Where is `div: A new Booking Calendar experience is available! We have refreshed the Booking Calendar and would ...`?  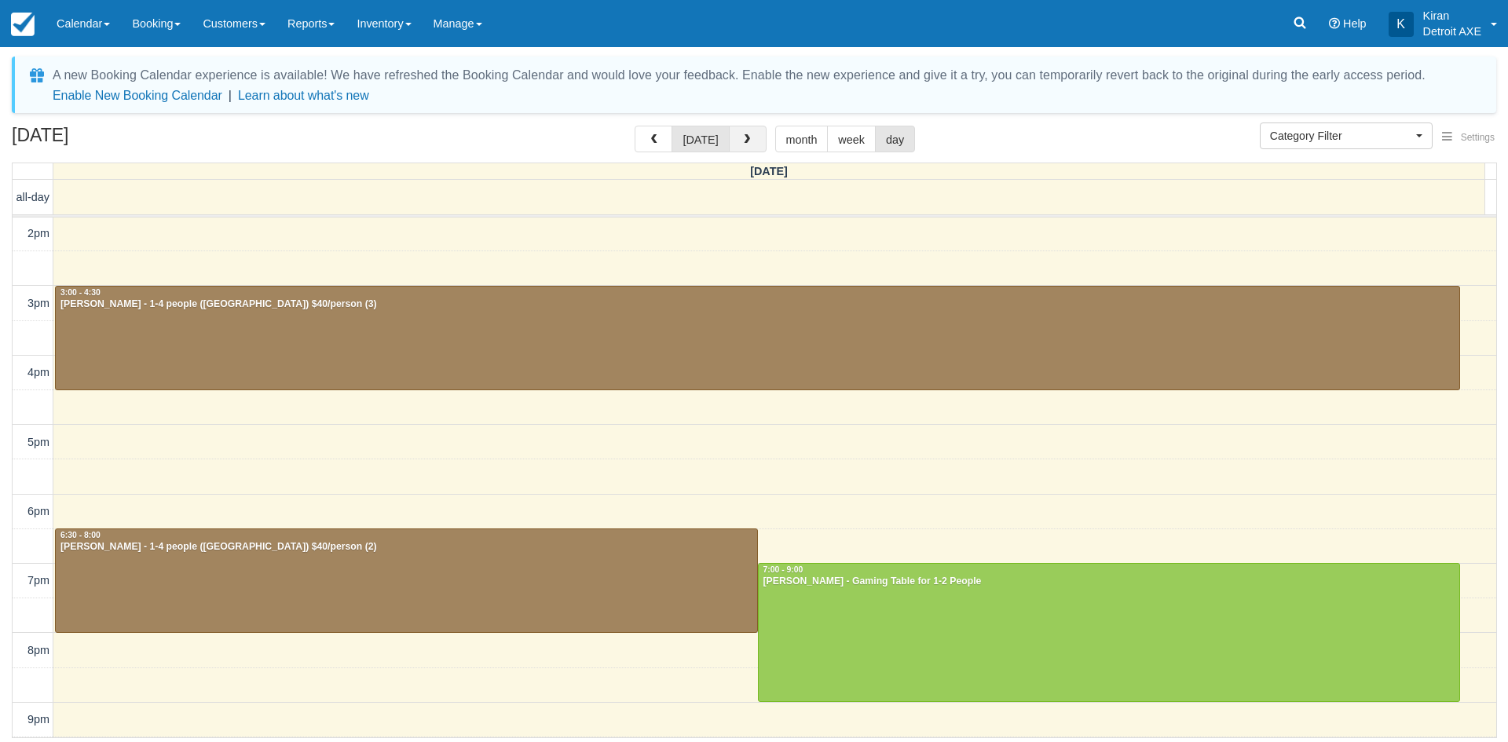 div: A new Booking Calendar experience is available! We have refreshed the Booking Calendar and would ... is located at coordinates (739, 75).